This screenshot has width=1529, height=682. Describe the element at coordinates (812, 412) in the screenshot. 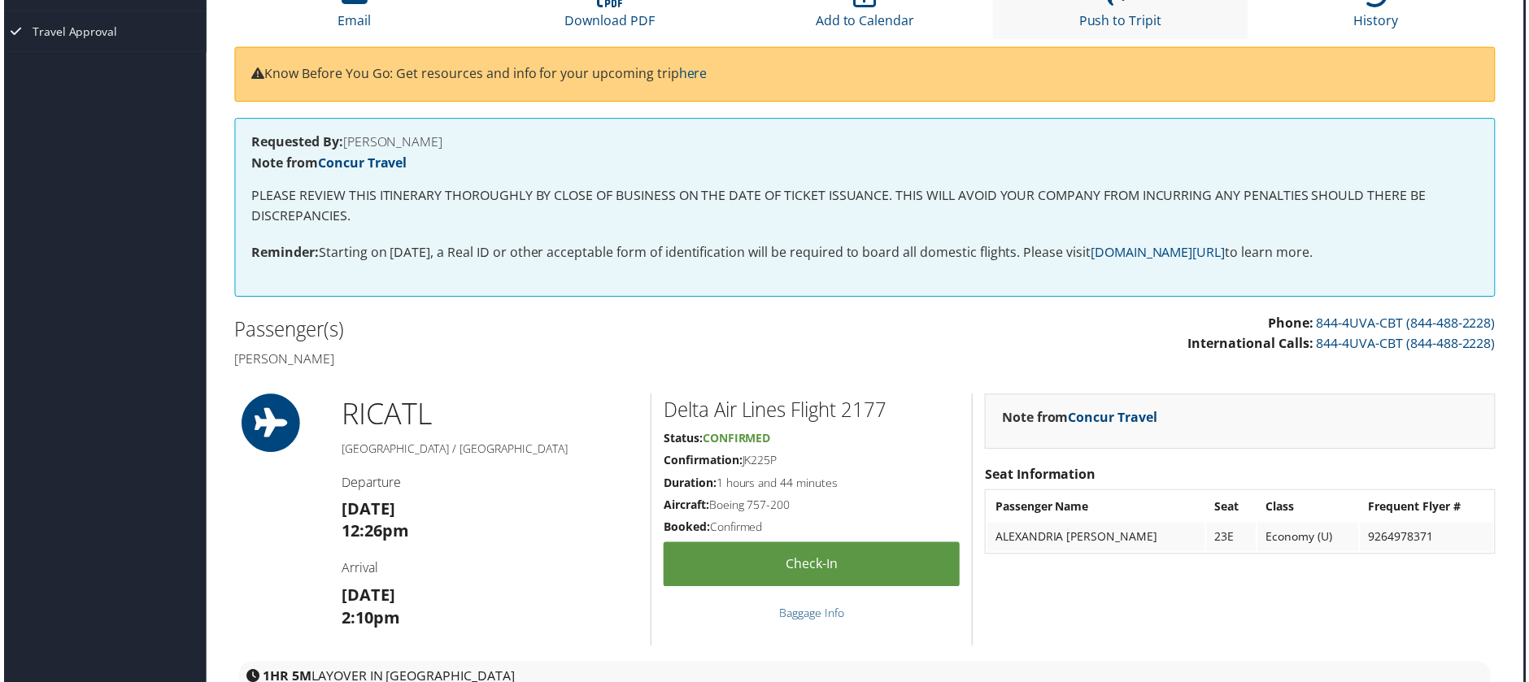

I see `h2: Delta Air Lines Flight 2177` at that location.